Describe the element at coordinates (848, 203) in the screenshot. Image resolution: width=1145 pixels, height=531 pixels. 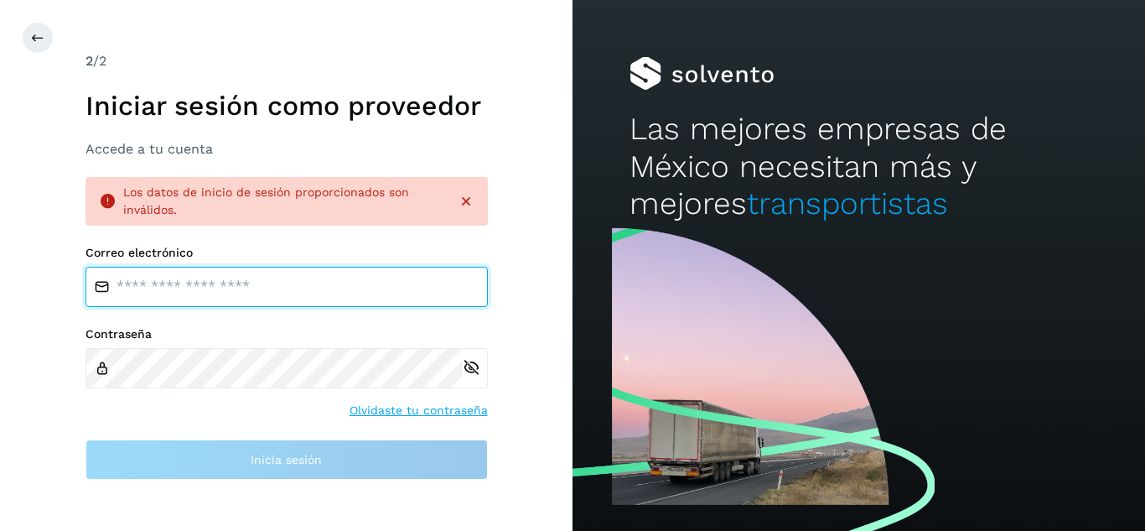
I see `span: transportistas` at that location.